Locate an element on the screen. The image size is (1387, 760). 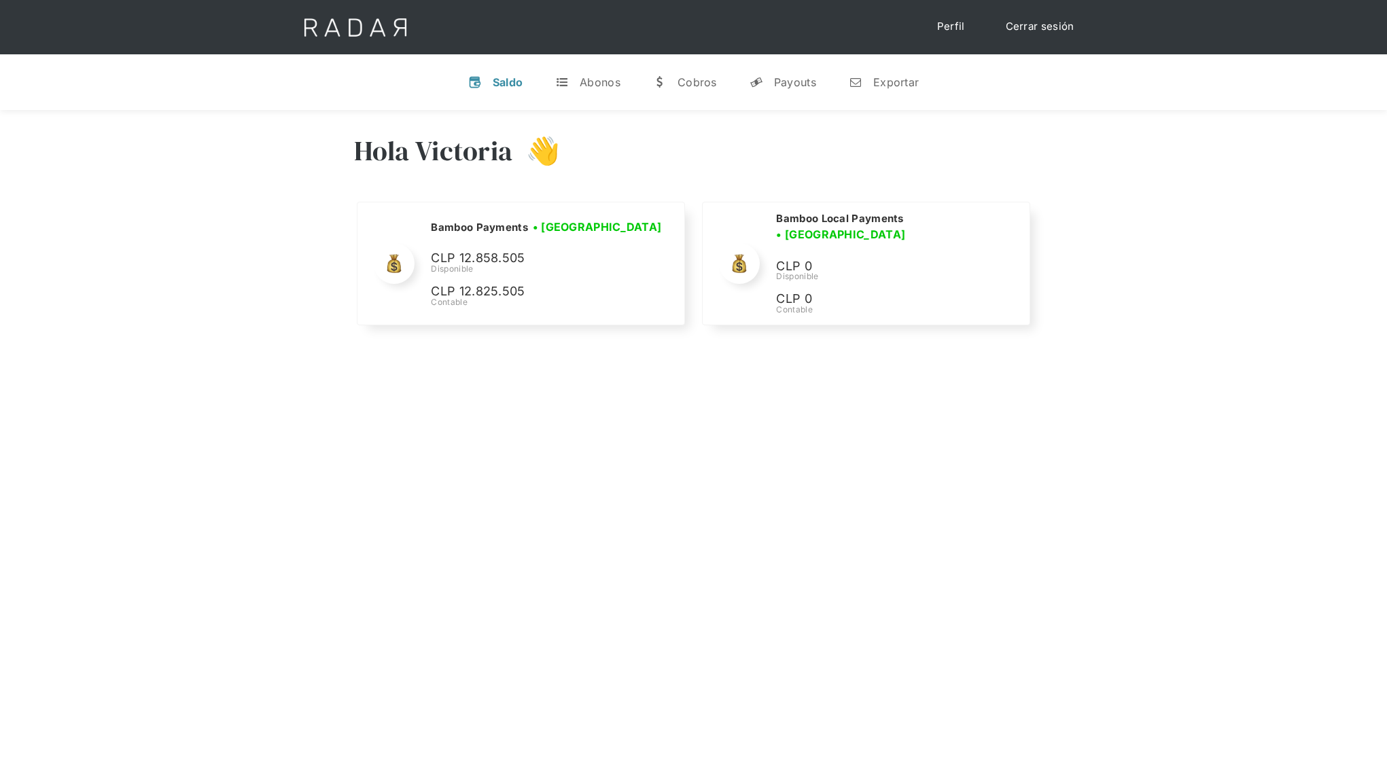
div: Cobros is located at coordinates (697, 82).